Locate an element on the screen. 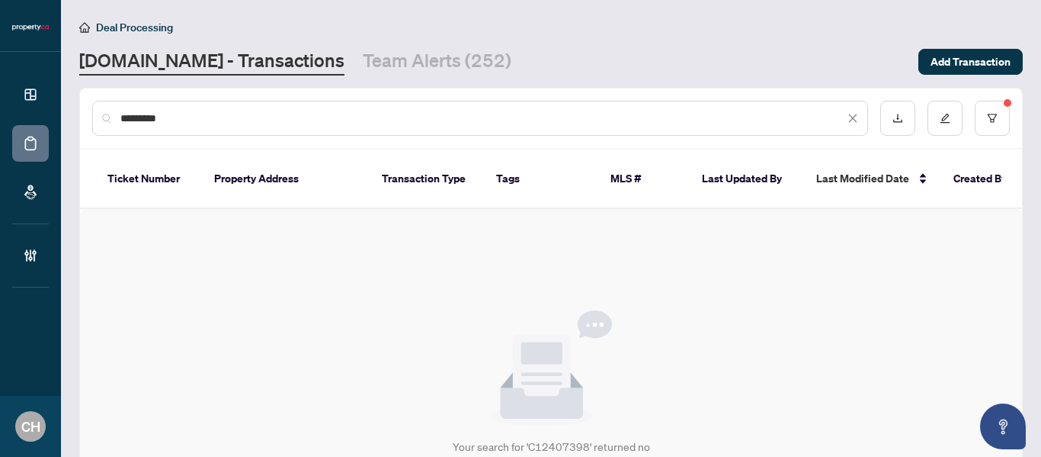 Image resolution: width=1041 pixels, height=457 pixels. th: MLS # is located at coordinates (644, 179).